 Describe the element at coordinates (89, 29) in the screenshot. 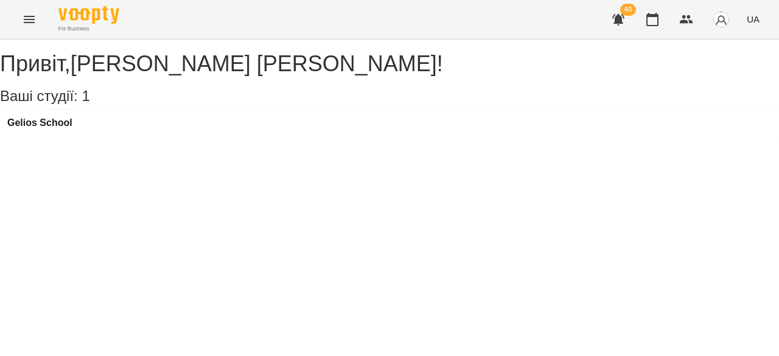

I see `span: For Business` at that location.